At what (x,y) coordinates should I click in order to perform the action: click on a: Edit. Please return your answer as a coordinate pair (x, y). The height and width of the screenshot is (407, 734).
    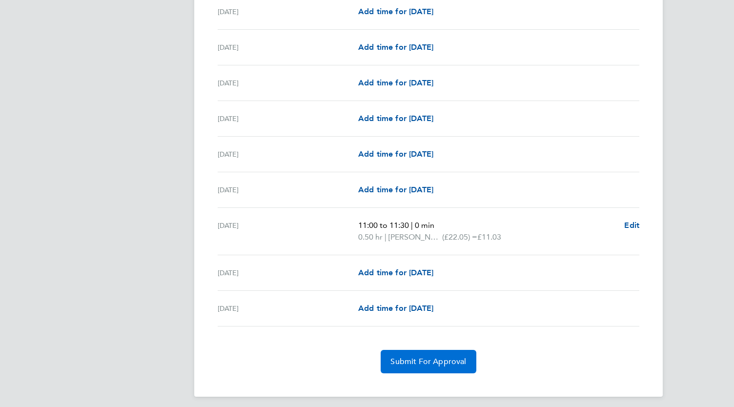
    Looking at the image, I should click on (632, 226).